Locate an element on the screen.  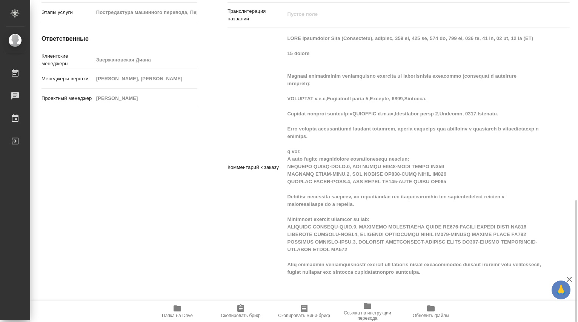
button: Папка на Drive is located at coordinates (177, 312).